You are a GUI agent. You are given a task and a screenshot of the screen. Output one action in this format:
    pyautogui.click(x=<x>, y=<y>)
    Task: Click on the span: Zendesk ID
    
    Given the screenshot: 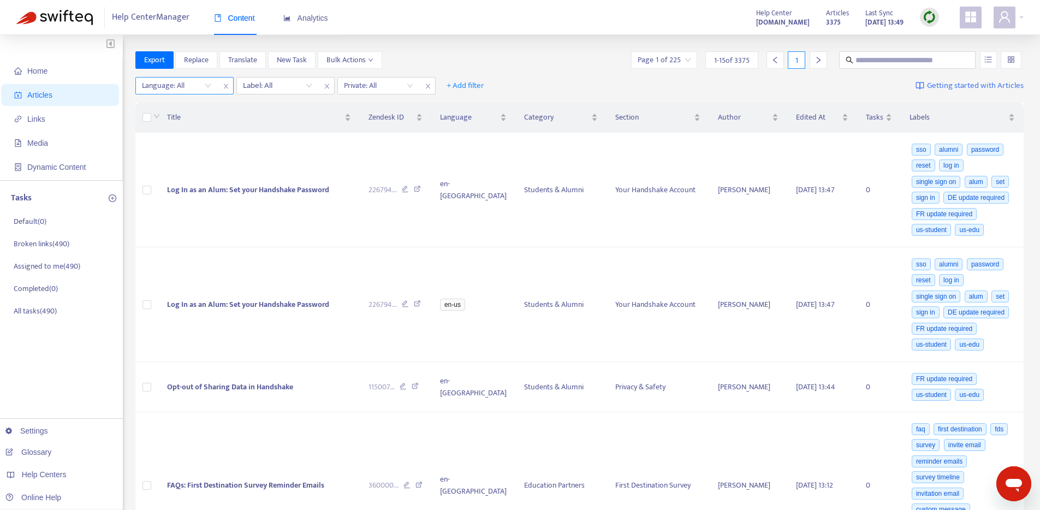 What is the action you would take?
    pyautogui.click(x=391, y=117)
    